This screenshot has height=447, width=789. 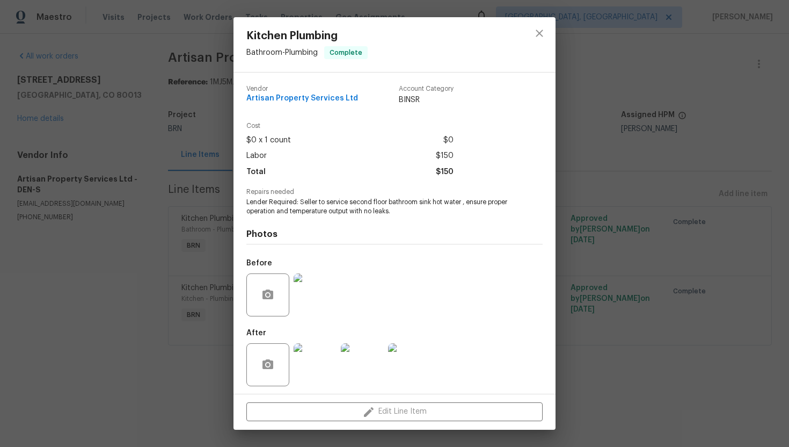 I want to click on span: Artisan Property Services Ltd, so click(x=302, y=98).